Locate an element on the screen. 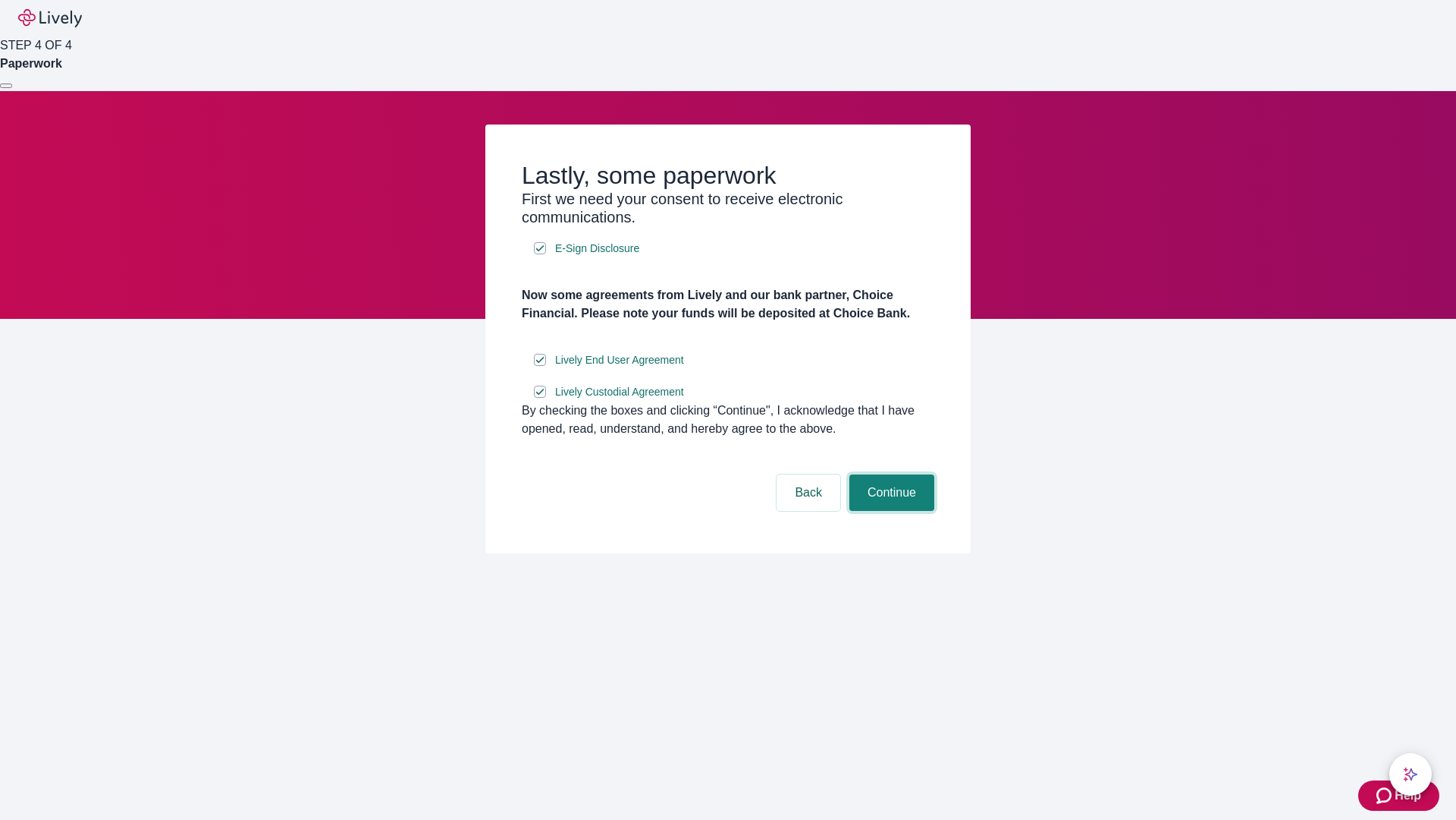  button: Back is located at coordinates (809, 492).